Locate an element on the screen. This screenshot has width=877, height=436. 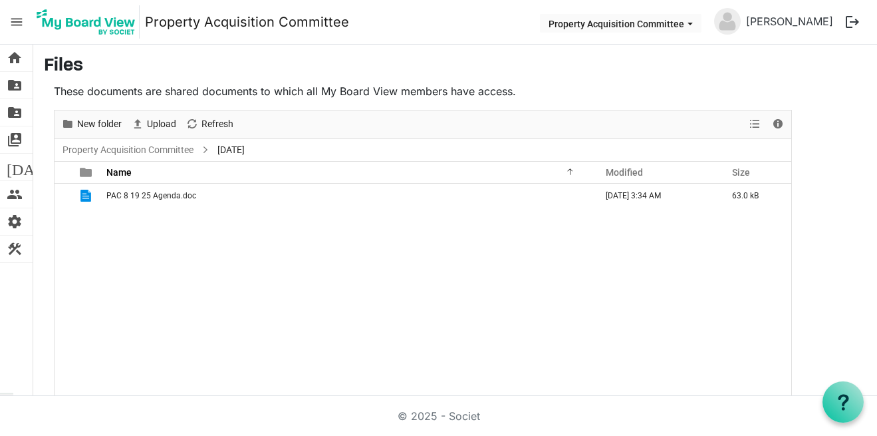
td: checkbox is located at coordinates (63, 196).